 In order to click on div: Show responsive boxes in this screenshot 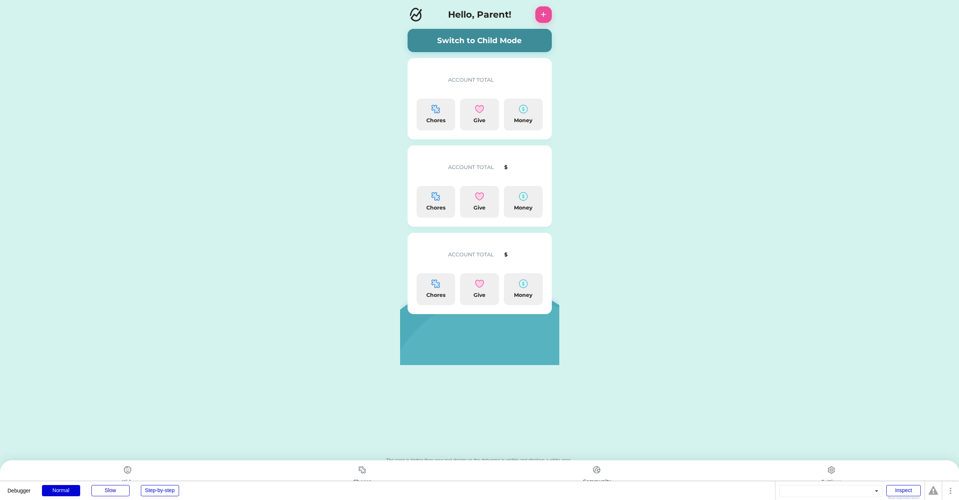, I will do `click(904, 498)`.